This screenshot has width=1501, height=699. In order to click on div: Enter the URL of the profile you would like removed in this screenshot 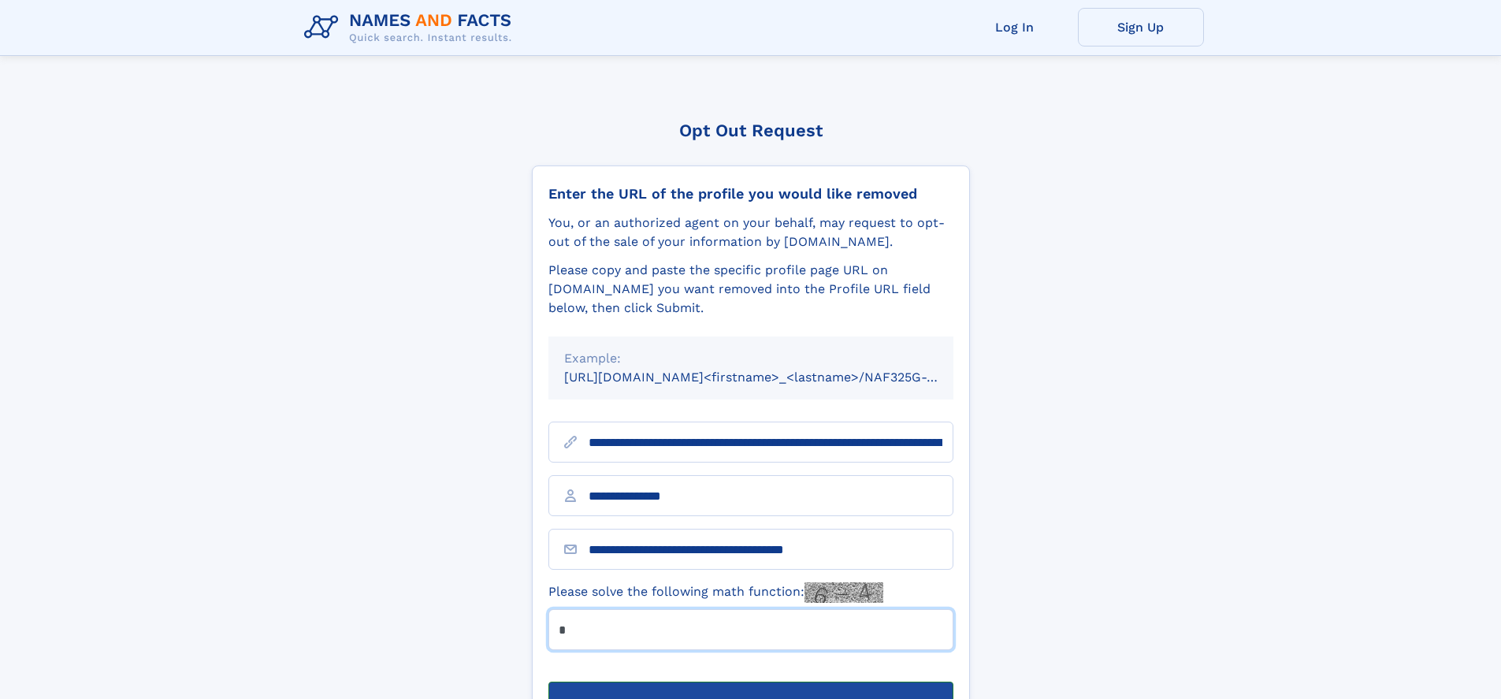, I will do `click(751, 194)`.